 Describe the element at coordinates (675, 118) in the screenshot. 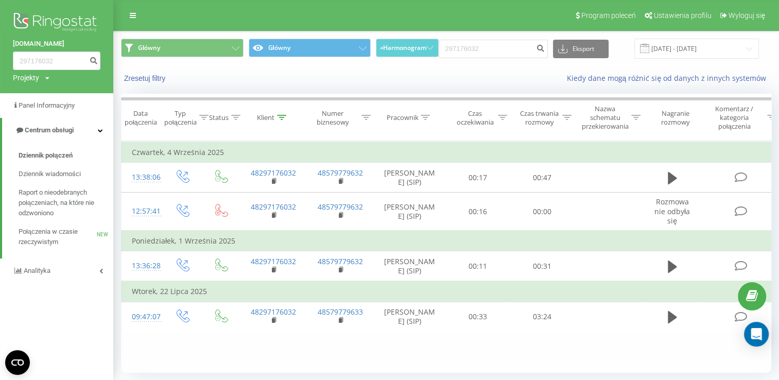

I see `div: Nagranie rozmowy` at that location.